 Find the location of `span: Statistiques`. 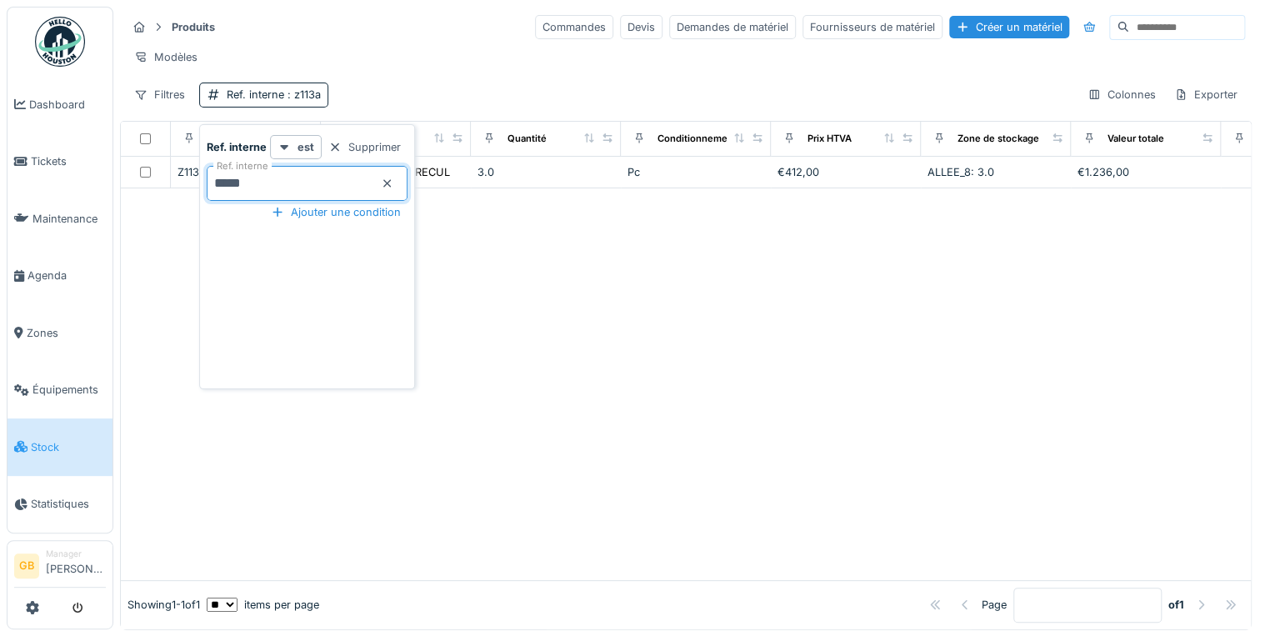

span: Statistiques is located at coordinates (68, 503).